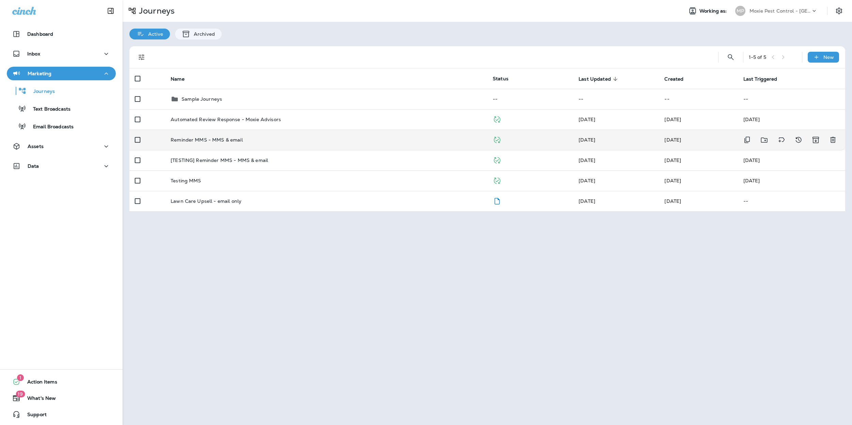 The width and height of the screenshot is (852, 425). I want to click on span: Working as:, so click(714, 11).